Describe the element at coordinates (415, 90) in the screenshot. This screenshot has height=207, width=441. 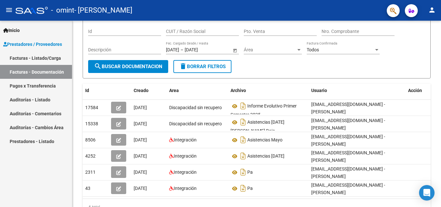
I see `span: Acción` at that location.